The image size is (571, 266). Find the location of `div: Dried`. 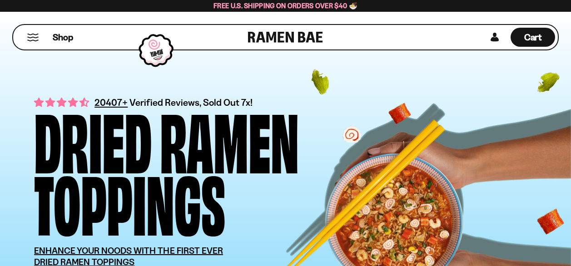

div: Dried is located at coordinates (93, 138).